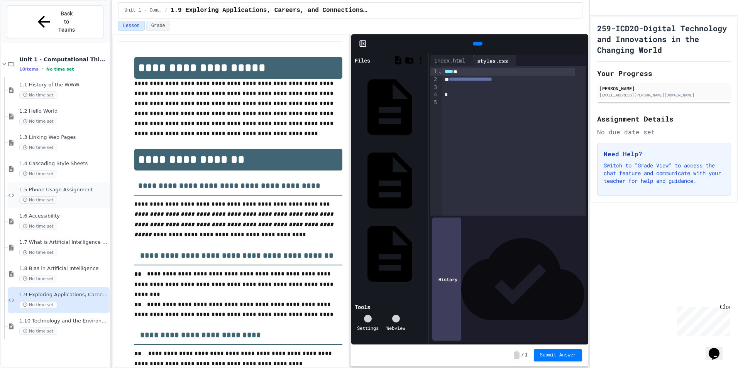 The height and width of the screenshot is (368, 738). I want to click on div: 1, so click(434, 72).